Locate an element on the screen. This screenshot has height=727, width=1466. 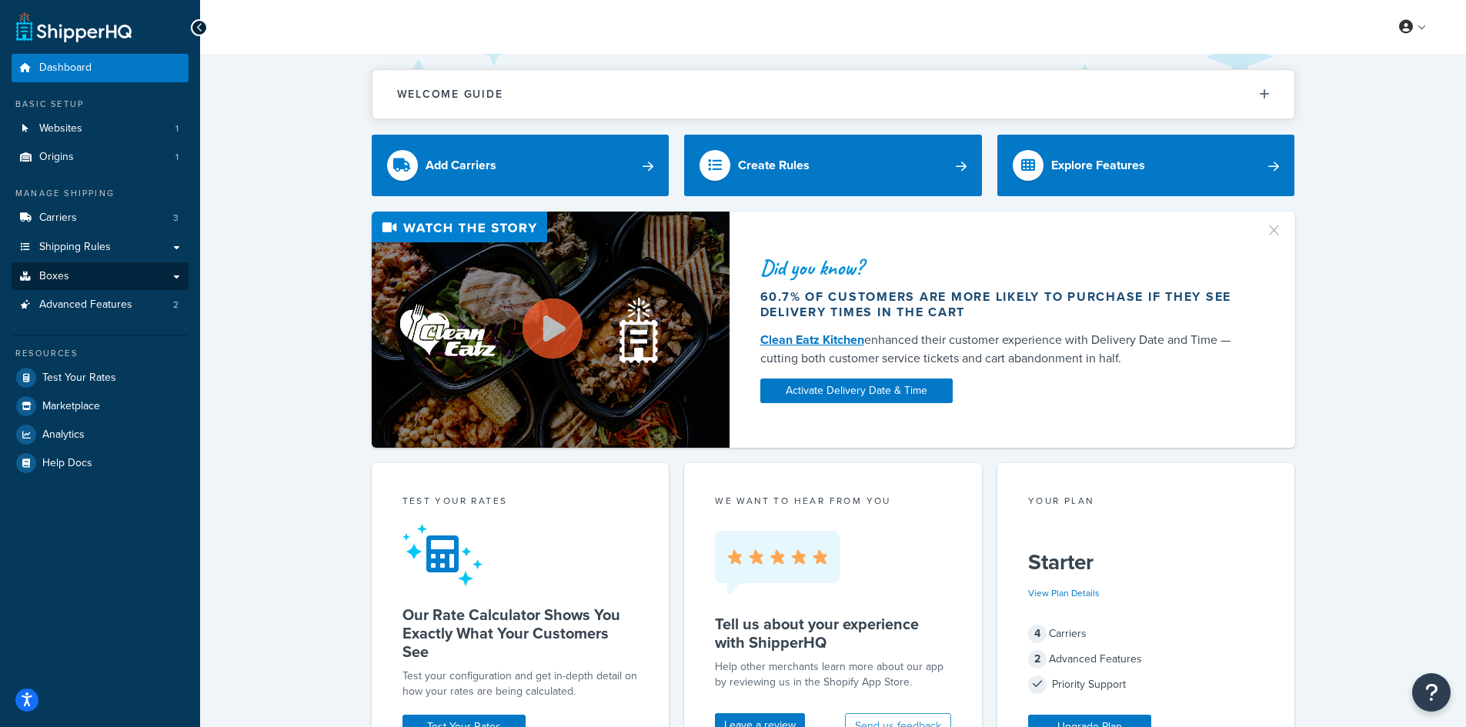
a: View Plan Details is located at coordinates (1063, 593).